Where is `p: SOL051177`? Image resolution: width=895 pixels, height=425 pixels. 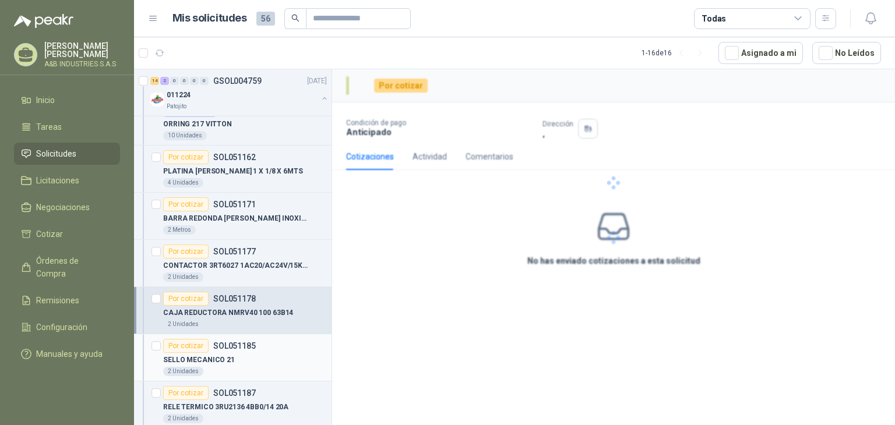 p: SOL051177 is located at coordinates (234, 252).